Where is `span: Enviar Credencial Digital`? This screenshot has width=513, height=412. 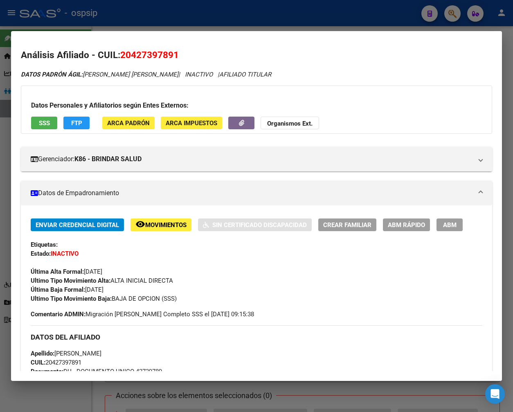 span: Enviar Credencial Digital is located at coordinates (77, 225).